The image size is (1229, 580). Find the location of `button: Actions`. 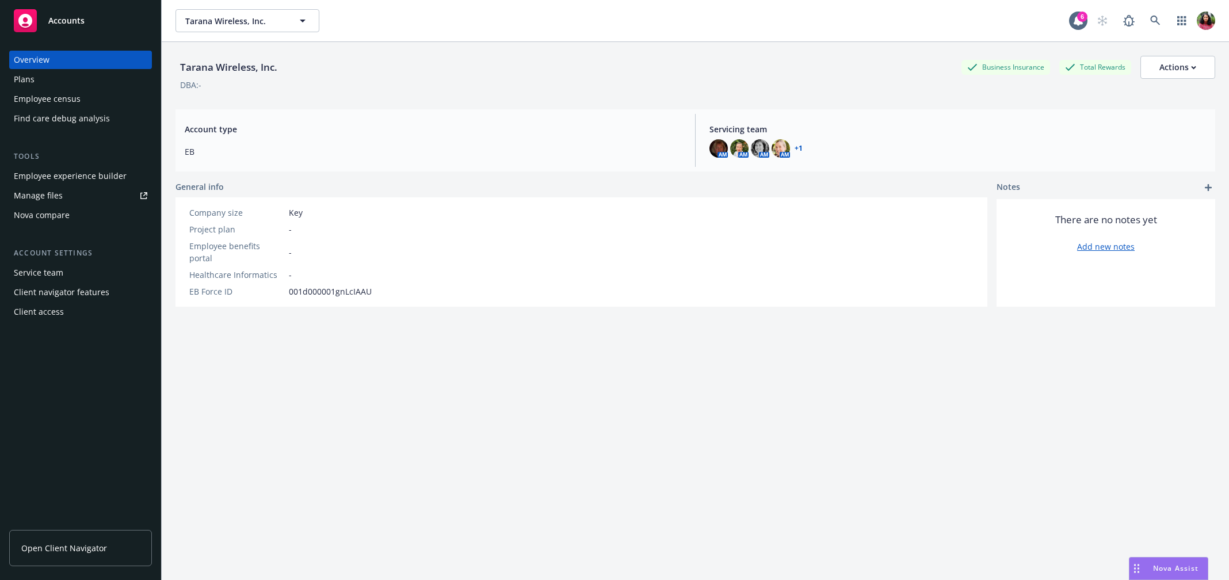

button: Actions is located at coordinates (1178, 67).